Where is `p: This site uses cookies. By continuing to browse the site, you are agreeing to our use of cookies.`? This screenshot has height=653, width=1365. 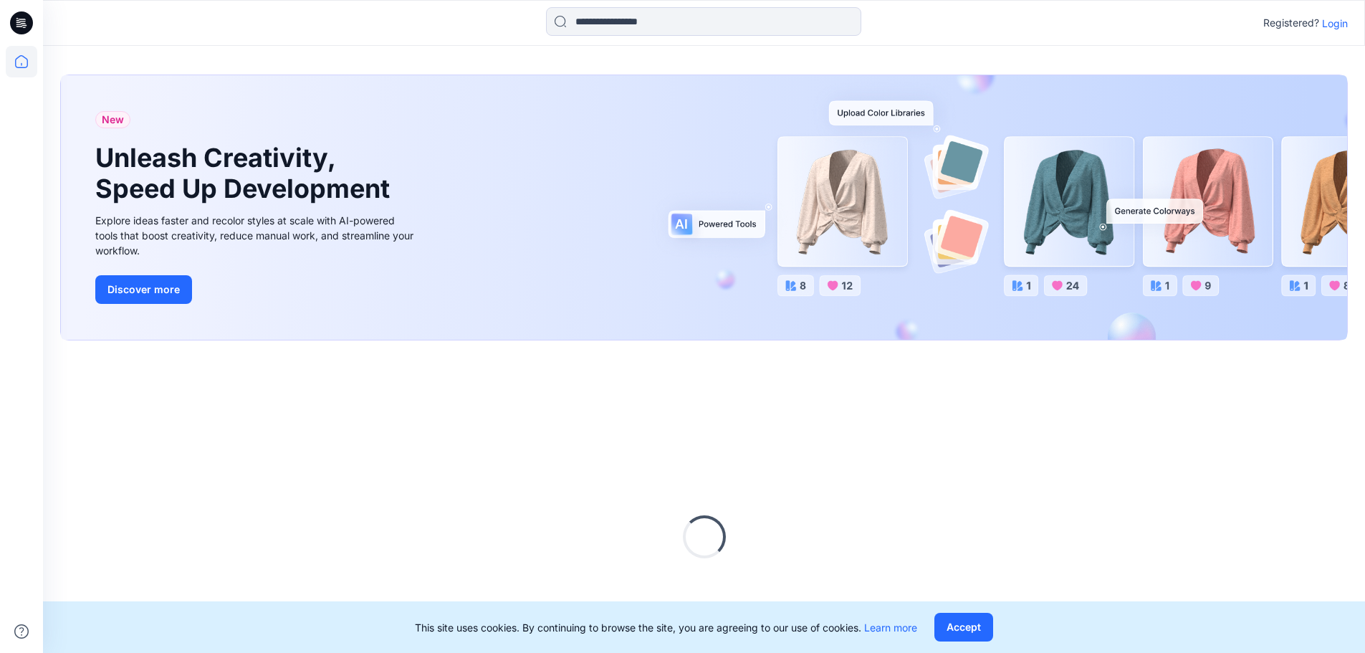
p: This site uses cookies. By continuing to browse the site, you are agreeing to our use of cookies. is located at coordinates (665, 627).